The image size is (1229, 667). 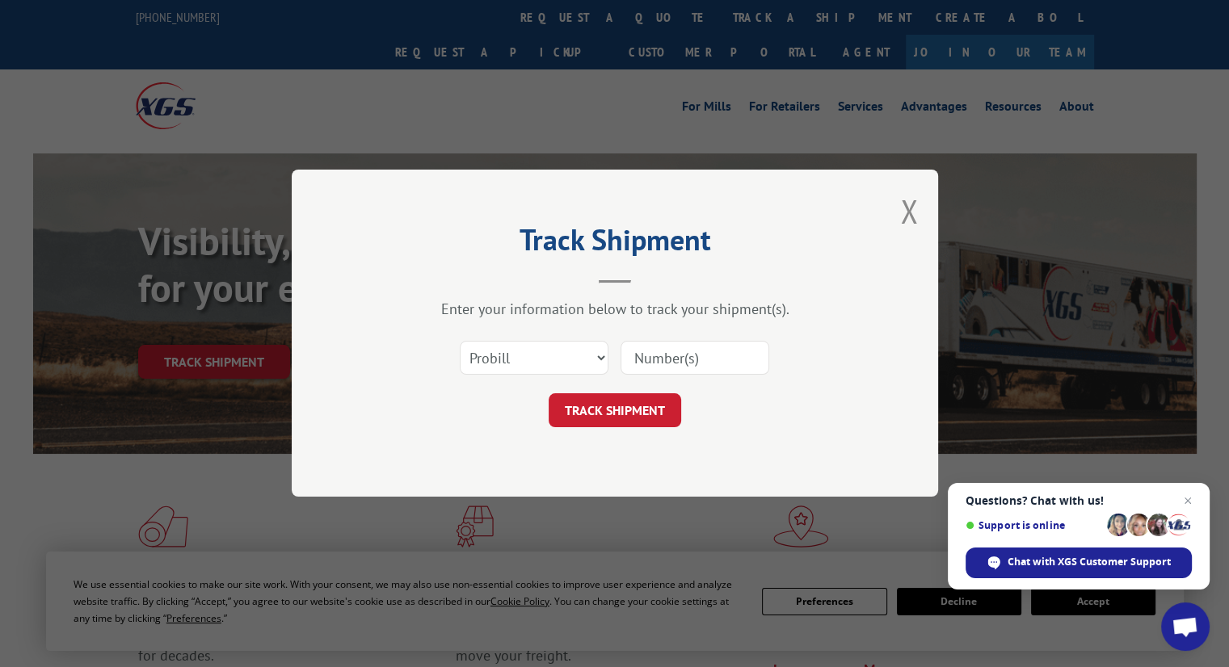 What do you see at coordinates (615, 244) in the screenshot?
I see `h2: Track Shipment` at bounding box center [615, 244].